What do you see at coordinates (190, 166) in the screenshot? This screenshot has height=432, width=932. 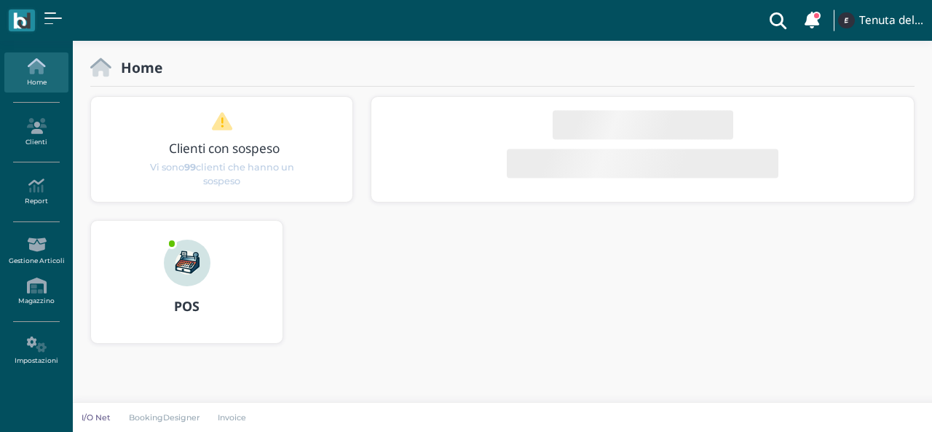 I see `b: 99` at bounding box center [190, 166].